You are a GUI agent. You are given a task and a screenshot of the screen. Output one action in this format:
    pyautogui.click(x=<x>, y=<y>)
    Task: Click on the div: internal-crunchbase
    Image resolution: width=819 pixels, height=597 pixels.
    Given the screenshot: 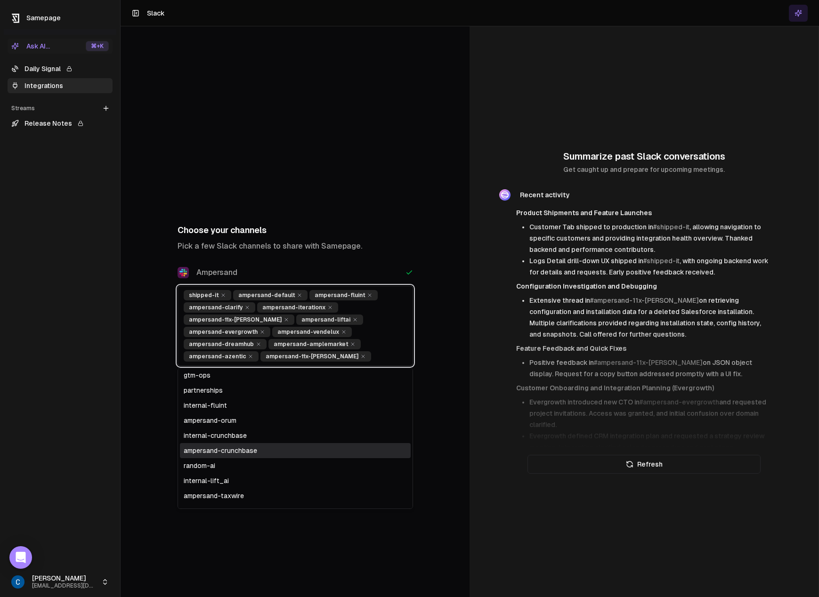 What is the action you would take?
    pyautogui.click(x=295, y=436)
    